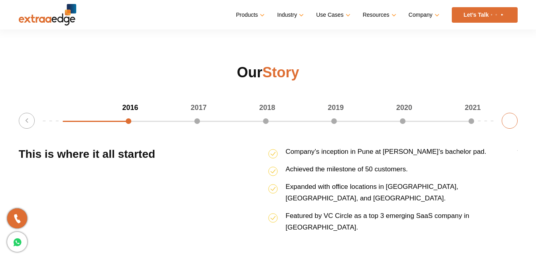 This screenshot has width=536, height=259. What do you see at coordinates (379, 15) in the screenshot?
I see `a: Resources` at bounding box center [379, 15].